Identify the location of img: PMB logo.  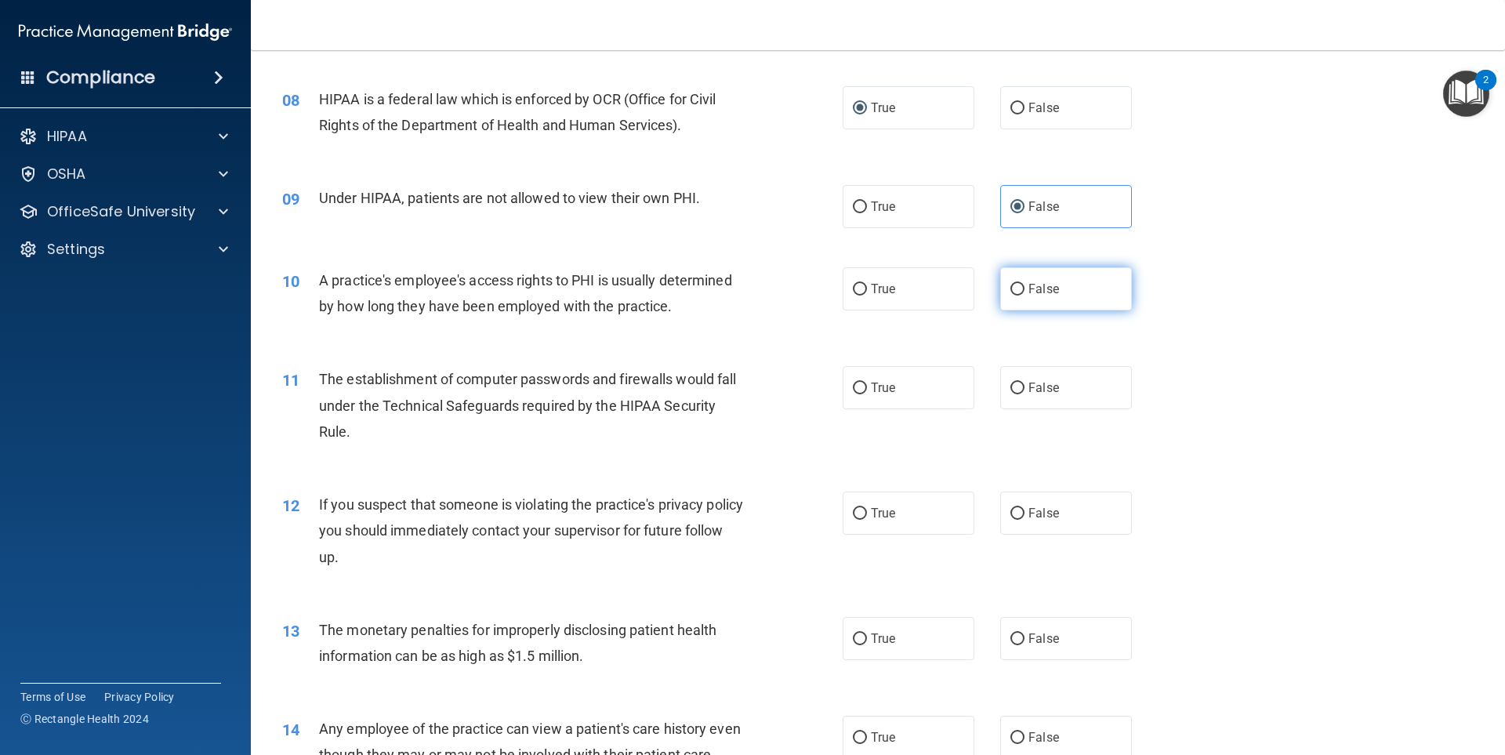
(125, 32).